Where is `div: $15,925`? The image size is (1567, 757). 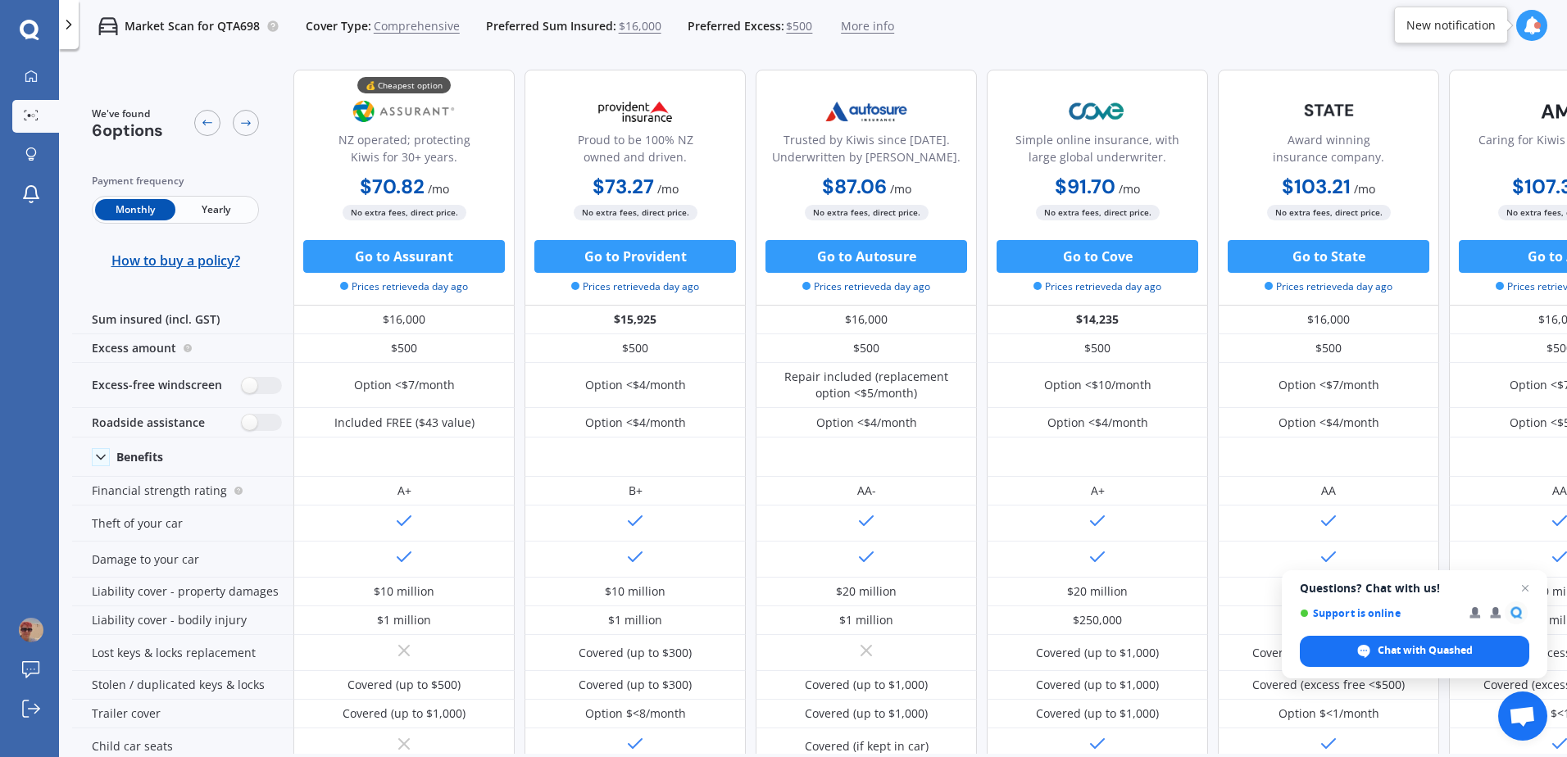
div: $15,925 is located at coordinates (635, 320).